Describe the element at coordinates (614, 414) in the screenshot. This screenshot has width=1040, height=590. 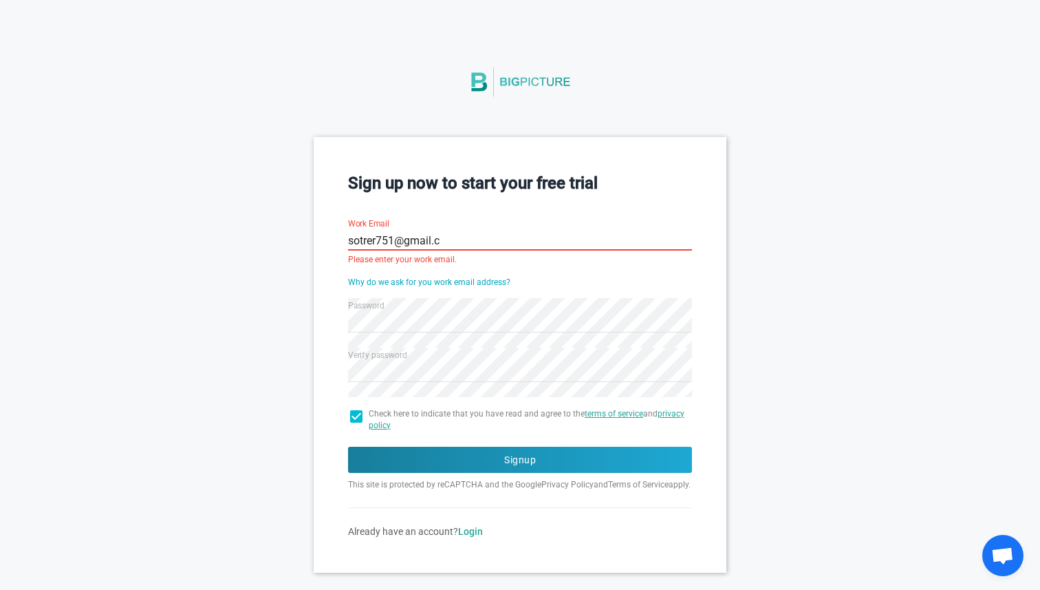
I see `a: terms of service` at that location.